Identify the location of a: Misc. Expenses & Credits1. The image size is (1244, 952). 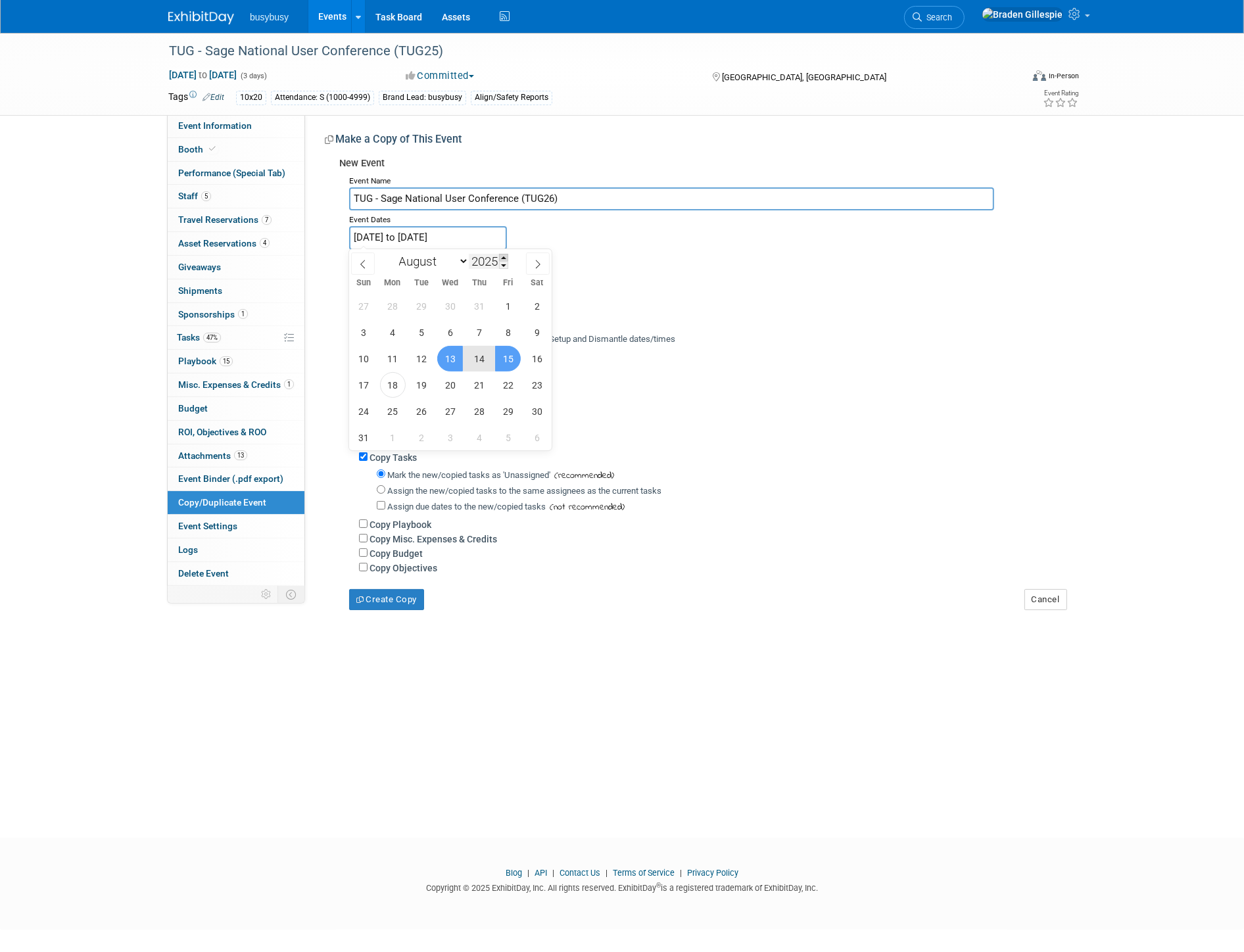
(236, 384).